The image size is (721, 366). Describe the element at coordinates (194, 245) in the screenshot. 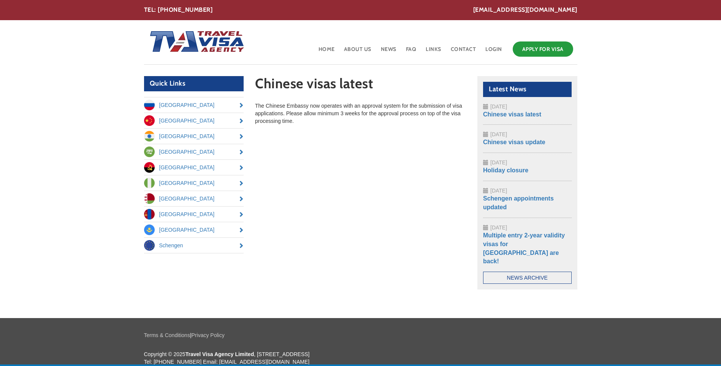

I see `a: Schengen` at that location.